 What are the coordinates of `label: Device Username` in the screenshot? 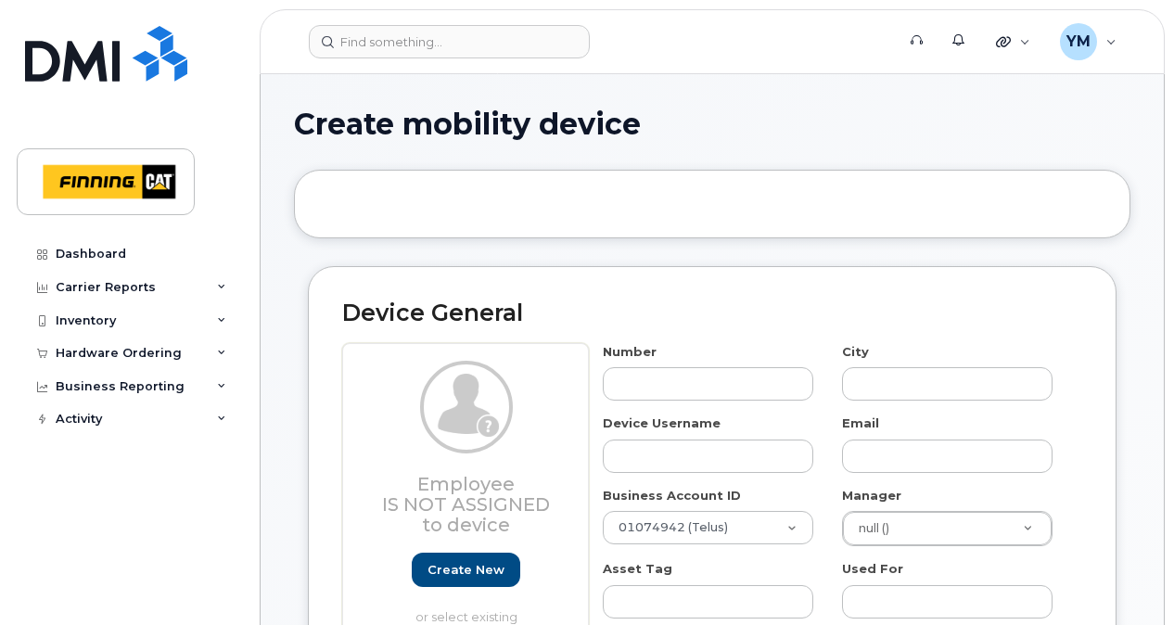 It's located at (661, 423).